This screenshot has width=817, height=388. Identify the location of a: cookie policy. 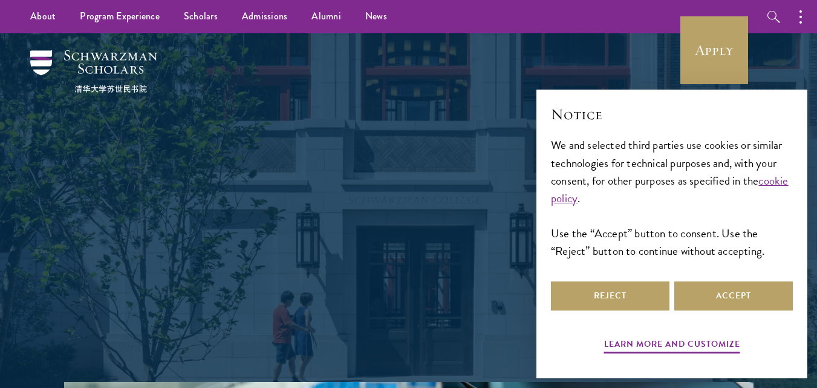
(670, 189).